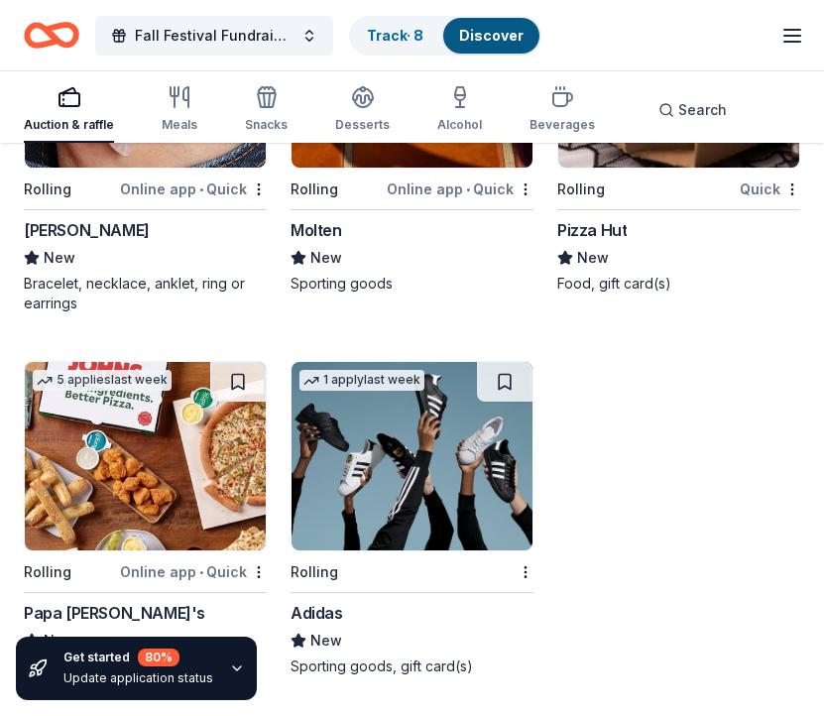  What do you see at coordinates (459, 110) in the screenshot?
I see `button: Alcohol` at bounding box center [459, 110].